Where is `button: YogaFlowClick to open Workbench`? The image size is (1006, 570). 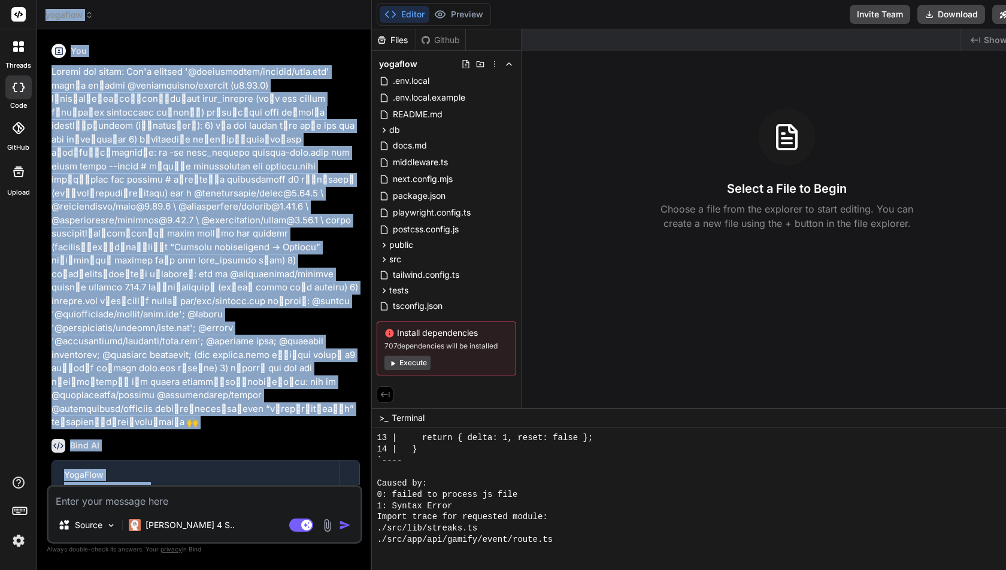 button: YogaFlowClick to open Workbench is located at coordinates (196, 480).